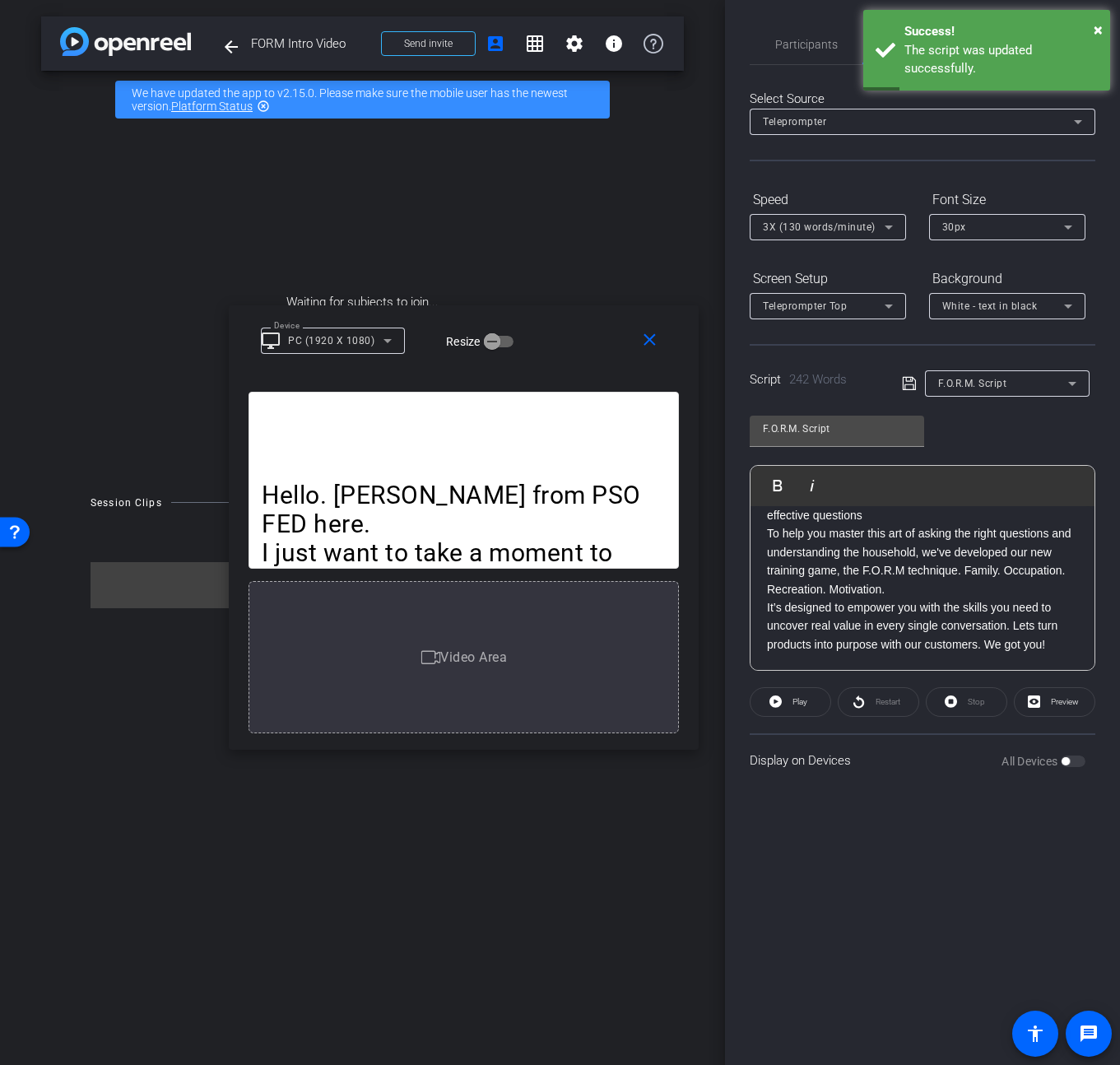 Image resolution: width=1120 pixels, height=1065 pixels. Describe the element at coordinates (1098, 29) in the screenshot. I see `button: Close` at that location.